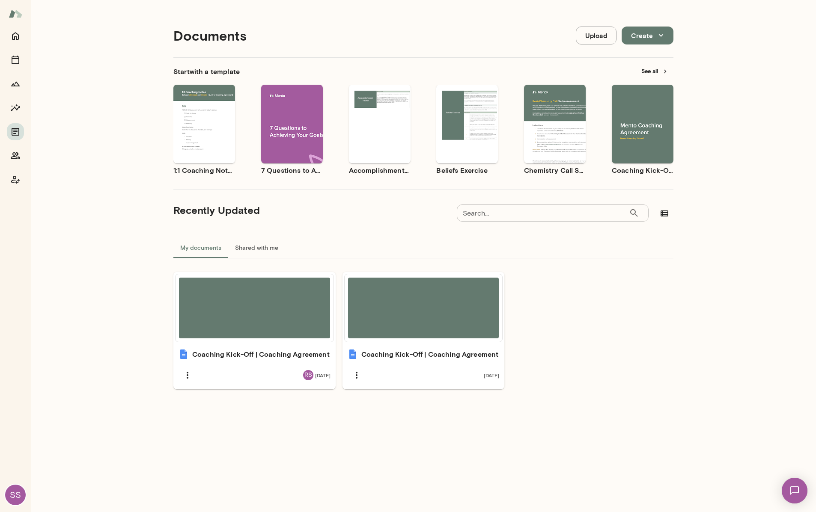 This screenshot has height=512, width=816. Describe the element at coordinates (555, 170) in the screenshot. I see `h6: Chemistry Call Self-Assessment [Coaches only]` at that location.